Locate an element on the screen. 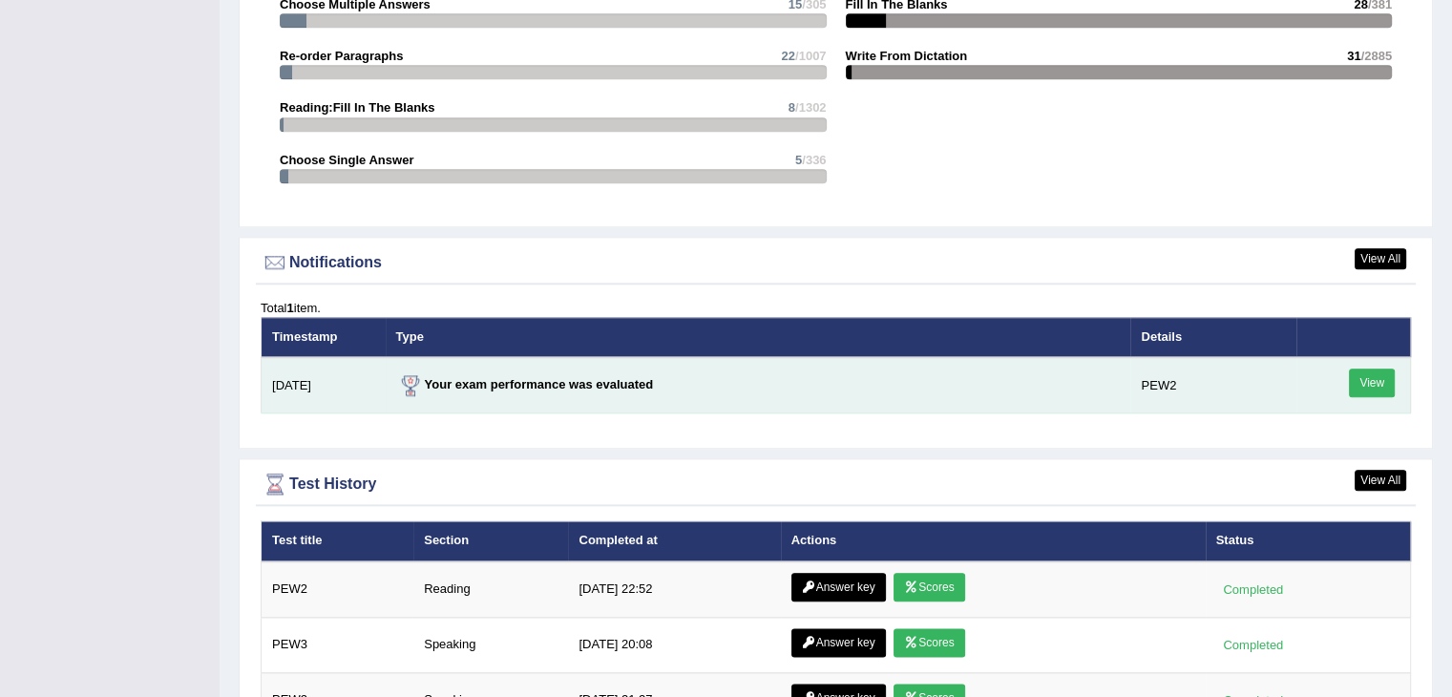  span: 31 is located at coordinates (1354, 55).